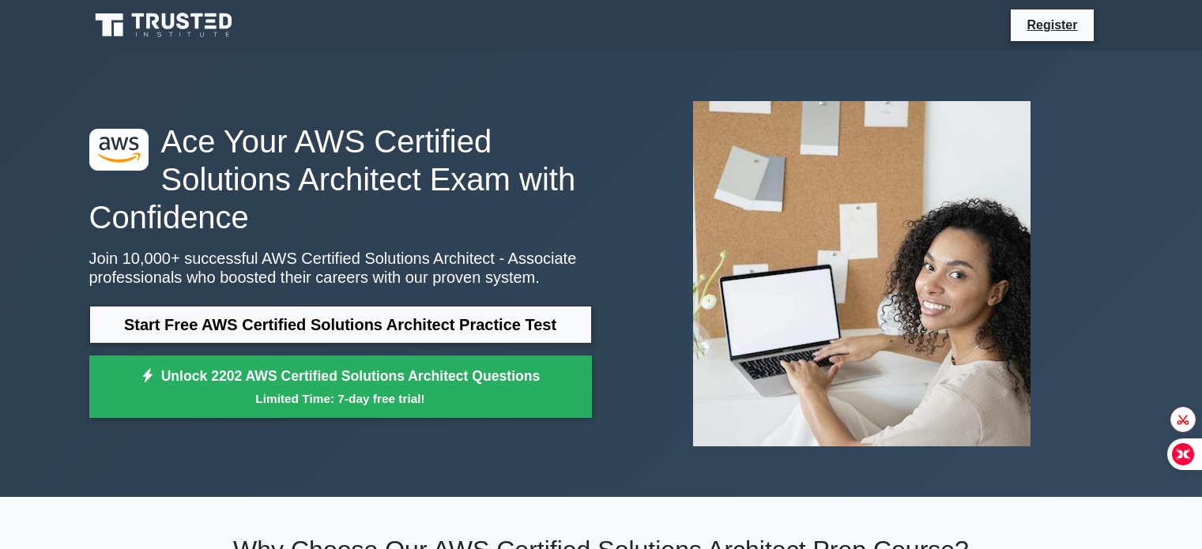  What do you see at coordinates (1052, 24) in the screenshot?
I see `a: Register` at bounding box center [1052, 24].